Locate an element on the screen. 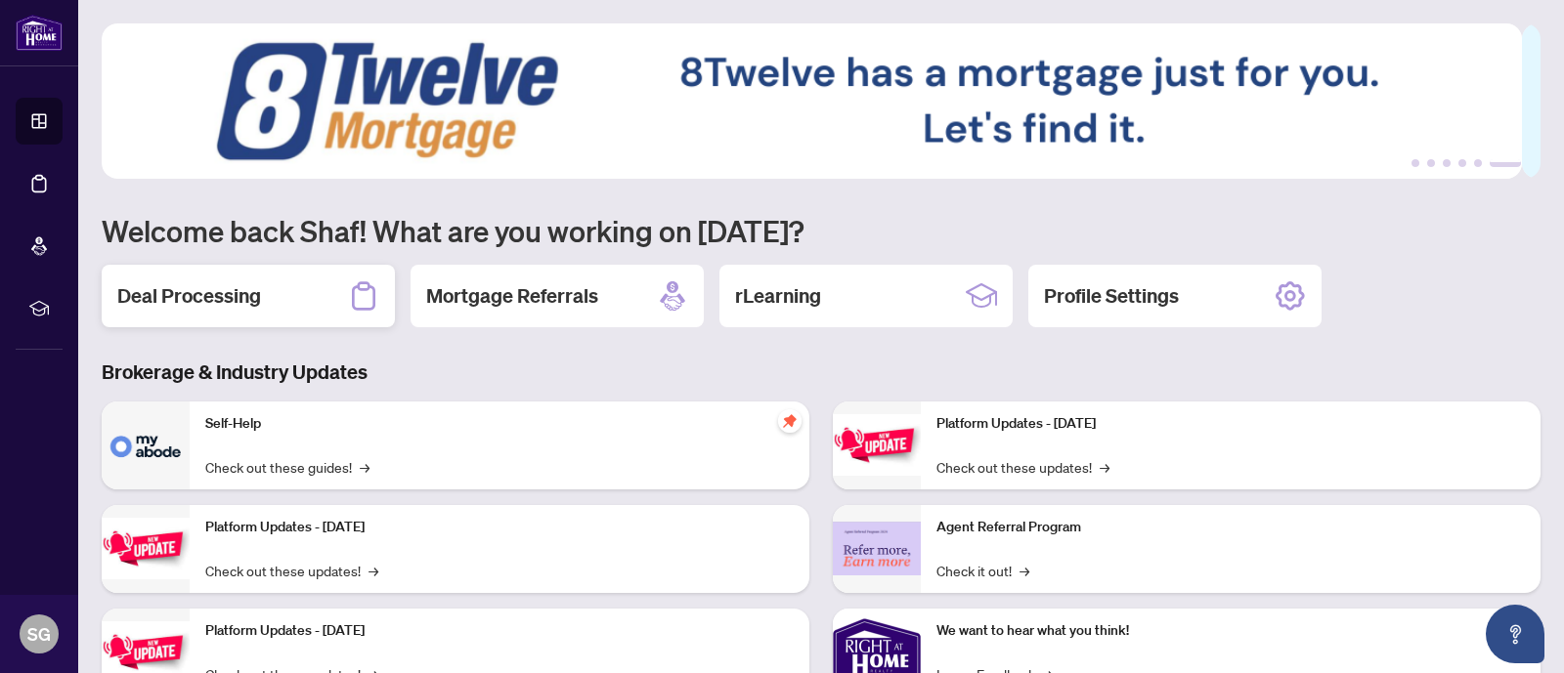 Image resolution: width=1564 pixels, height=673 pixels. button: 3 is located at coordinates (1446, 163).